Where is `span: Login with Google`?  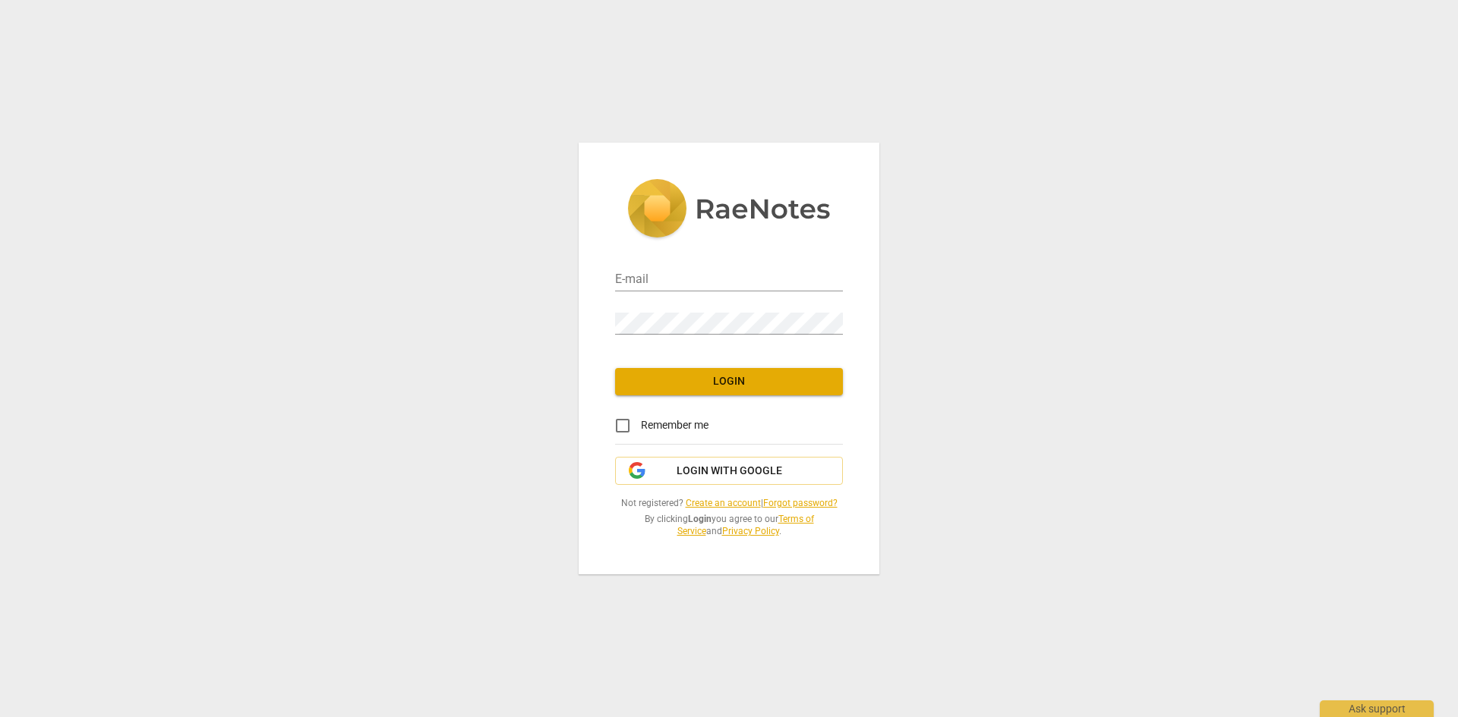
span: Login with Google is located at coordinates (729, 471).